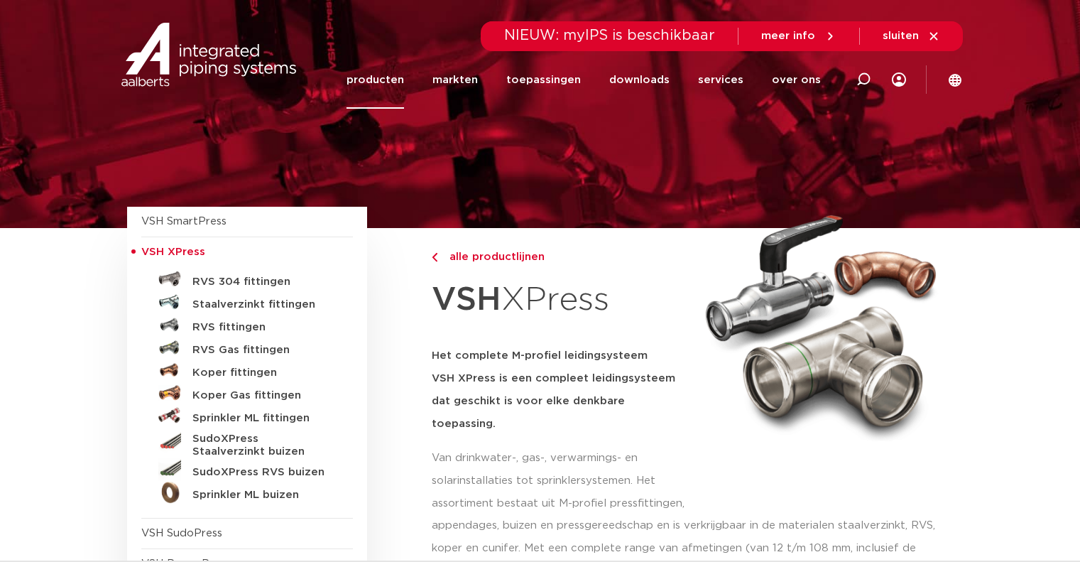 This screenshot has width=1080, height=562. I want to click on h1: XPress, so click(560, 300).